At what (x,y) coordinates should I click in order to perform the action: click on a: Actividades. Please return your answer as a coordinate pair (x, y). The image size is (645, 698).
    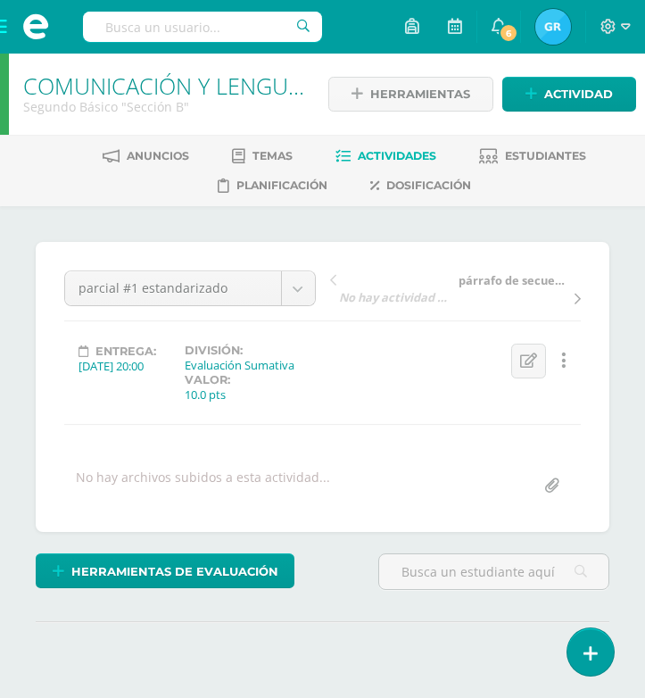
    Looking at the image, I should click on (386, 156).